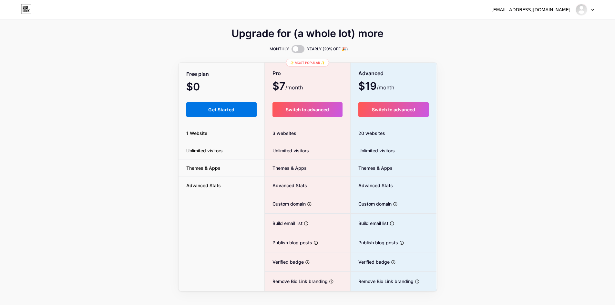  I want to click on div: ✨ Most popular ✨, so click(307, 63).